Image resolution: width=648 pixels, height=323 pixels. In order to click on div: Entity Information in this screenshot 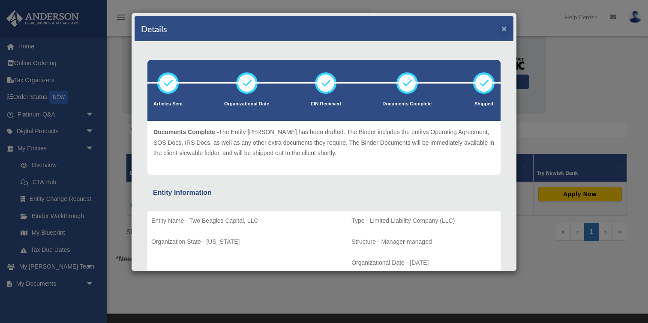, I will do `click(324, 193)`.